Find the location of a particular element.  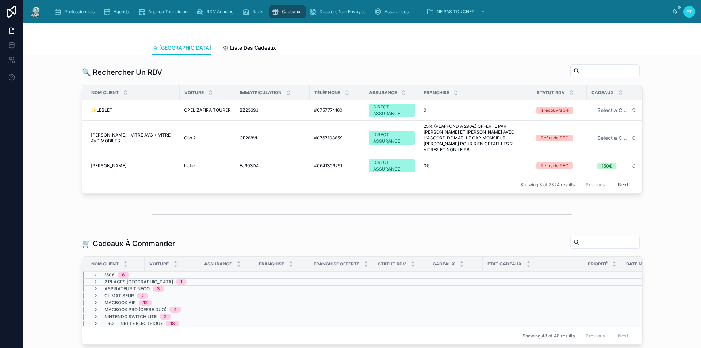

span: Clio 2 is located at coordinates (190, 138).